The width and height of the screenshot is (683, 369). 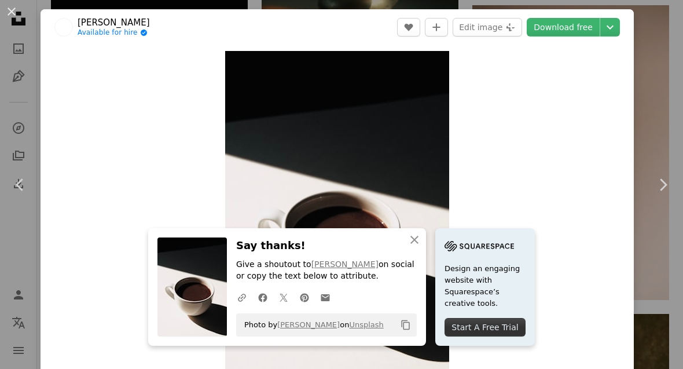 I want to click on a: Design an engaging website with Squarespace’s creative tools.Start A Free Trial, so click(x=485, y=286).